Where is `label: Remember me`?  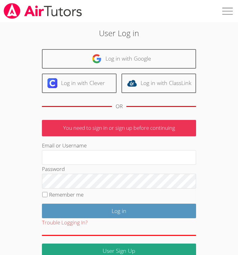
label: Remember me is located at coordinates (66, 194).